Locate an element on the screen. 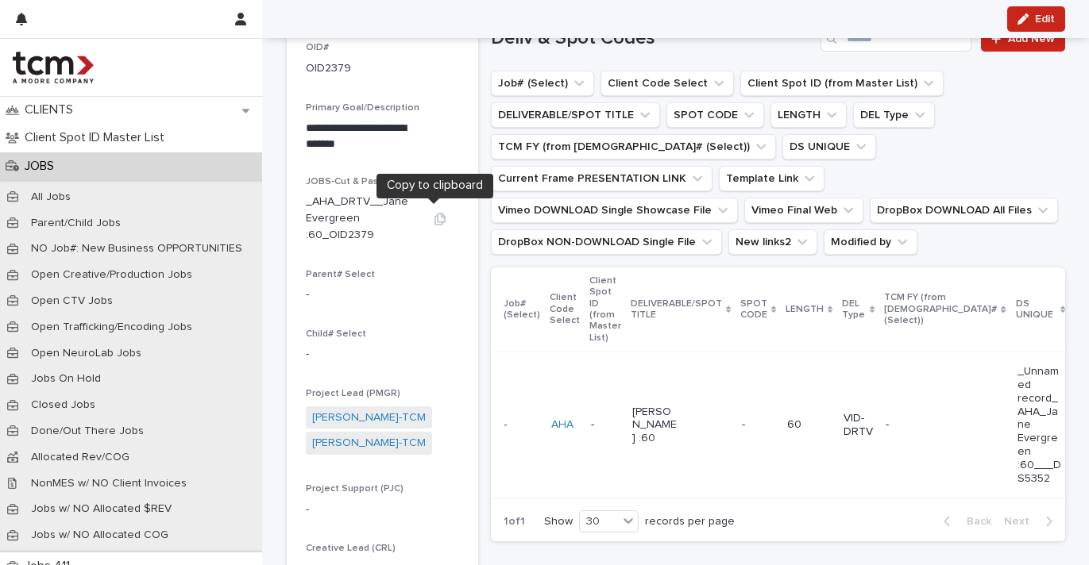 Image resolution: width=1089 pixels, height=565 pixels. button: Template Link is located at coordinates (771, 179).